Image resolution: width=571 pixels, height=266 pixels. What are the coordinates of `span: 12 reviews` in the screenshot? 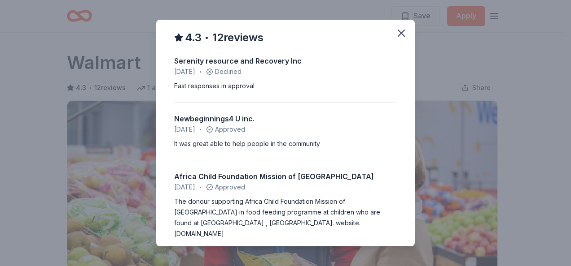 It's located at (238, 38).